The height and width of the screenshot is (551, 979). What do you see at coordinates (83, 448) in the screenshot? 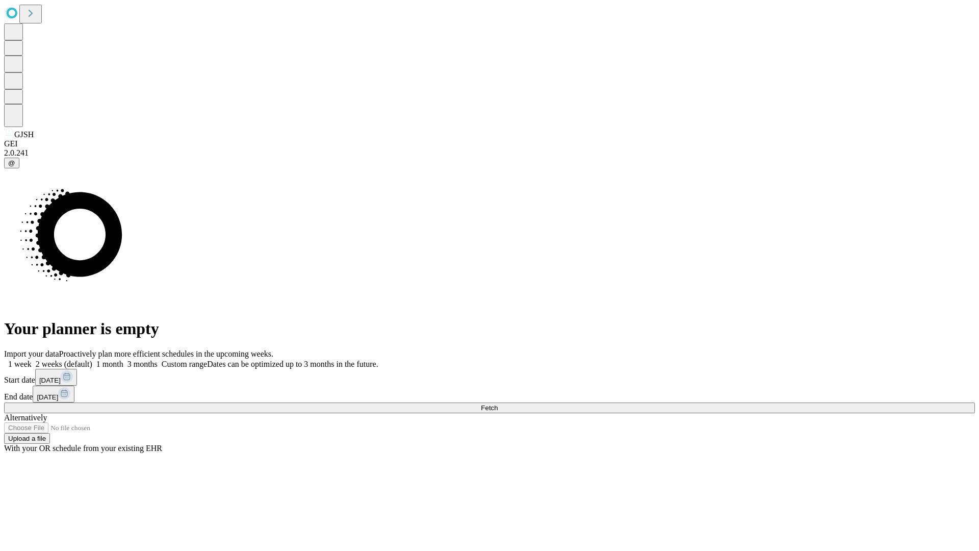
I see `span: With your OR schedule from your existing EHR` at bounding box center [83, 448].